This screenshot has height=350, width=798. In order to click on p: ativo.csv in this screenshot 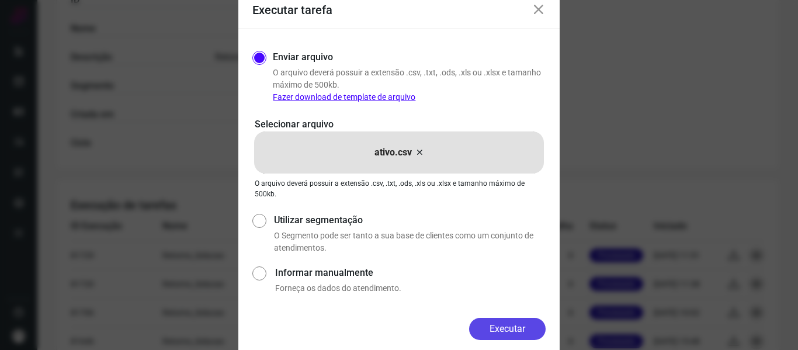, I will do `click(393, 152)`.